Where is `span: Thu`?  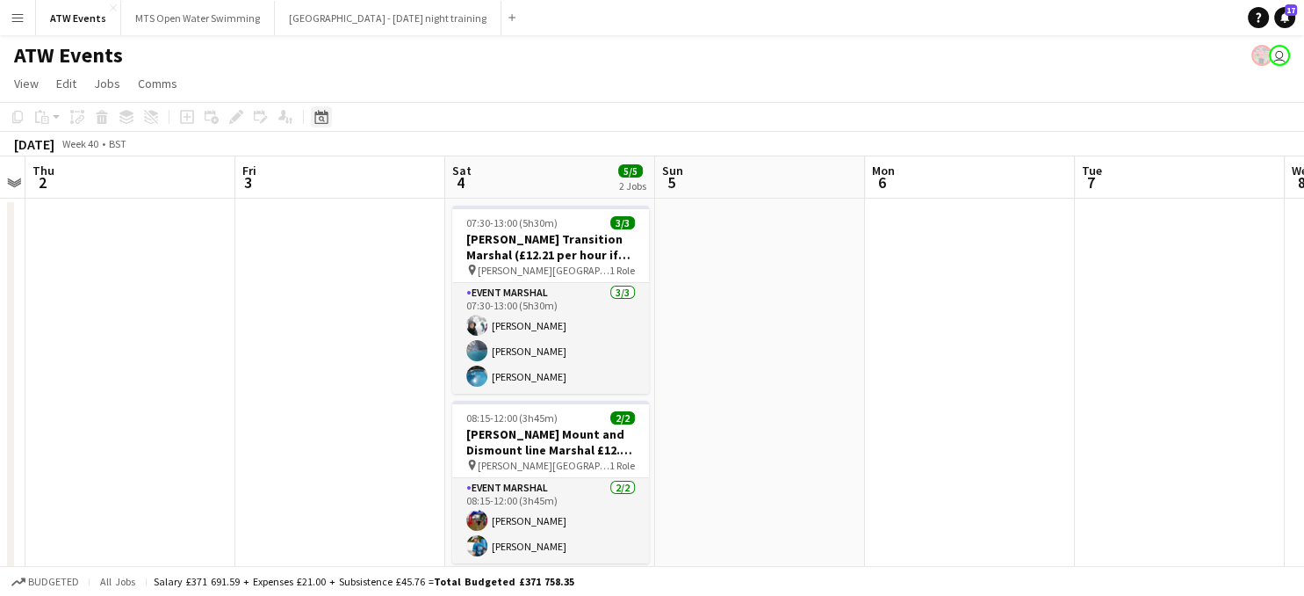 span: Thu is located at coordinates (43, 170).